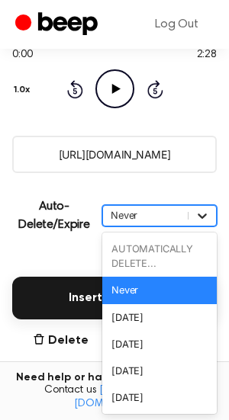  What do you see at coordinates (58, 24) in the screenshot?
I see `a: Beep` at bounding box center [58, 24].